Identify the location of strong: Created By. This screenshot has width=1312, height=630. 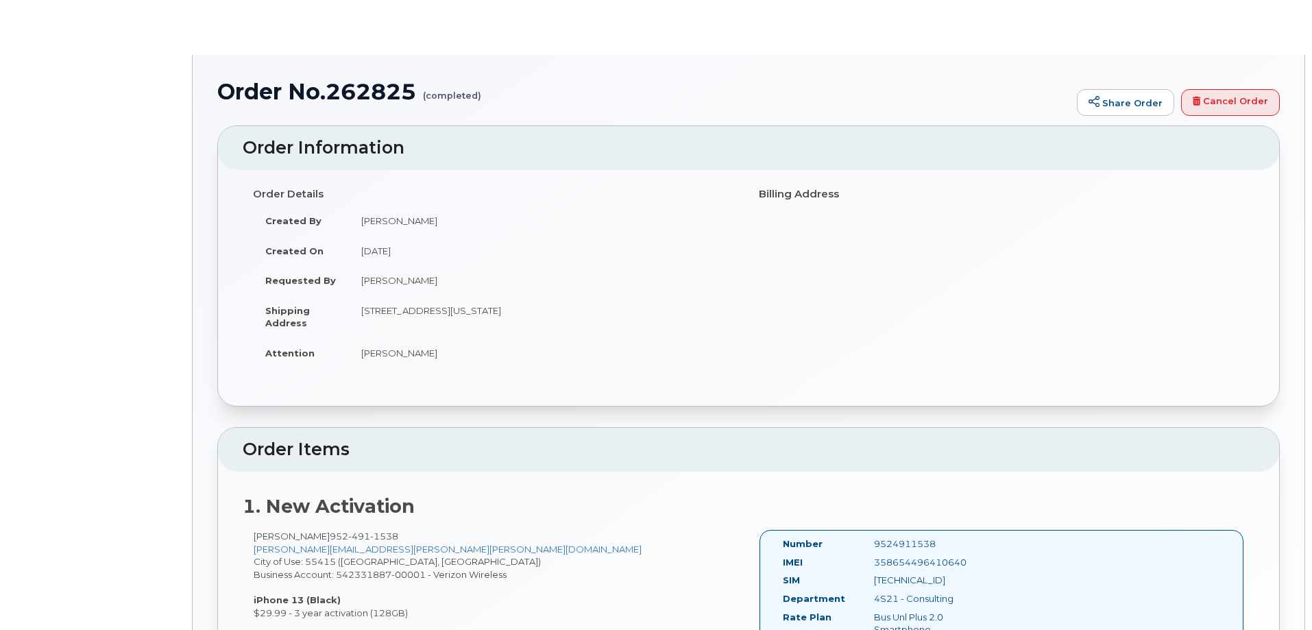
(293, 221).